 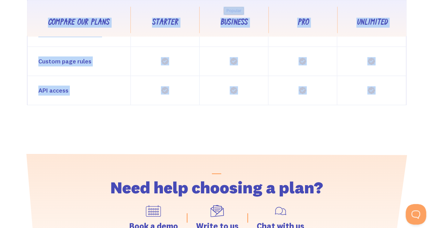 What do you see at coordinates (234, 23) in the screenshot?
I see `div: Business` at bounding box center [234, 23].